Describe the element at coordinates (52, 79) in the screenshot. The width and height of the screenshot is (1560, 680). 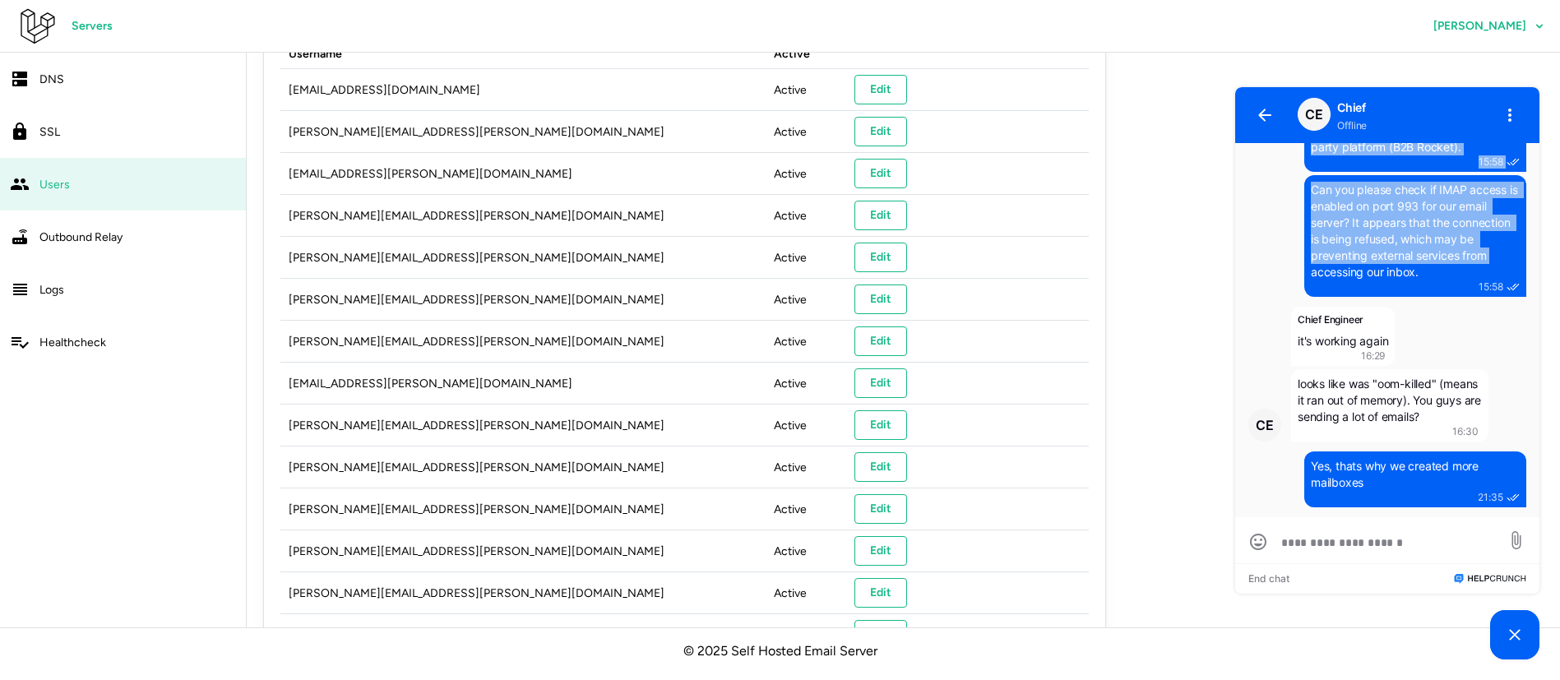
I see `span: DNS` at that location.